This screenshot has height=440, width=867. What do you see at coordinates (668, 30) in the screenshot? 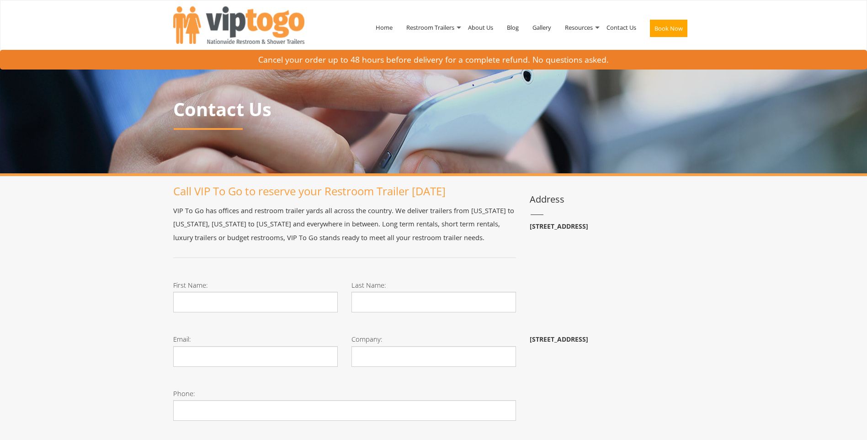
I see `a: Book Now` at bounding box center [668, 30].